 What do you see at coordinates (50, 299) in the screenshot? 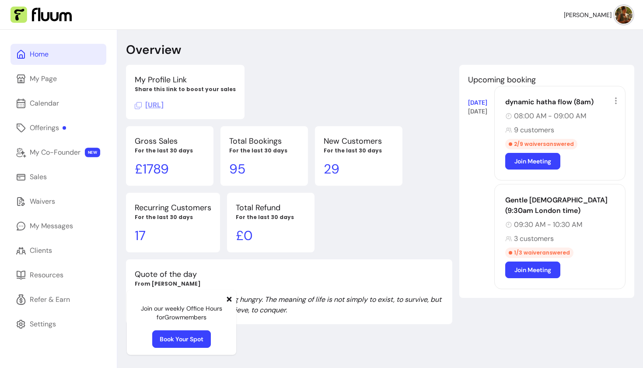
I see `div: Refer & Earn` at bounding box center [50, 299].